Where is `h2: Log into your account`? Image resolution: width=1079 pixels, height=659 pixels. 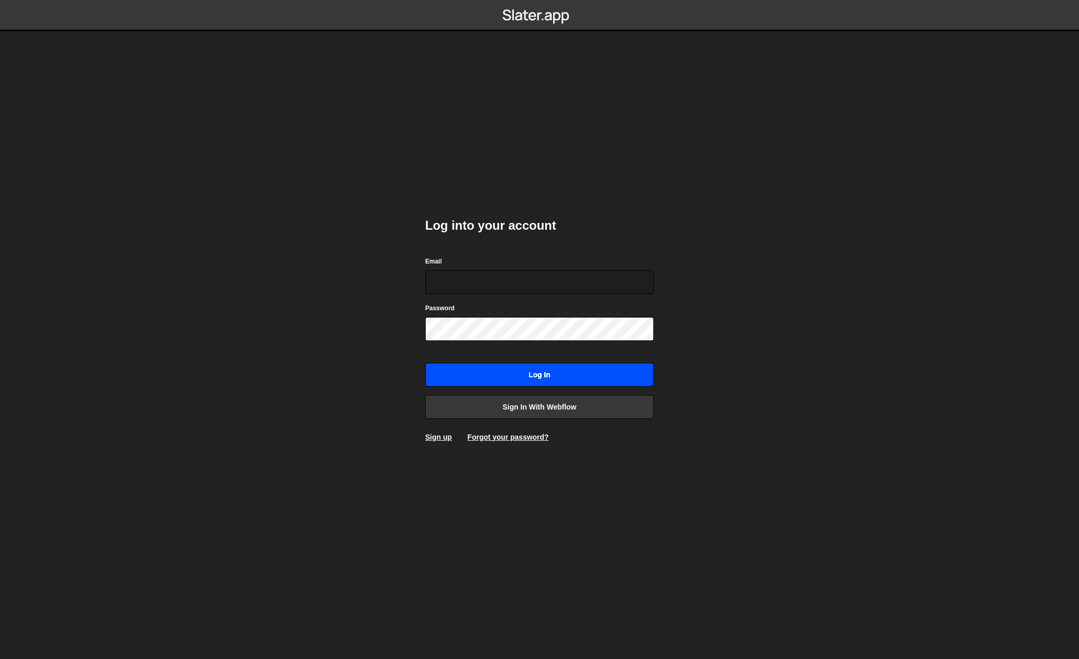 h2: Log into your account is located at coordinates (540, 226).